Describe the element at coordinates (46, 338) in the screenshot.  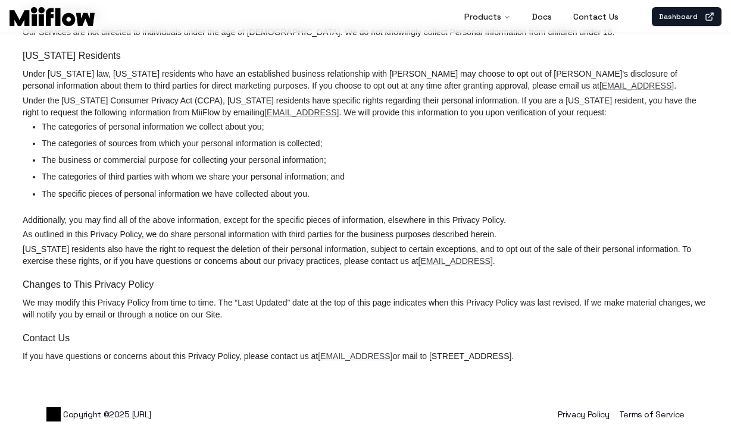
I see `span: Contact Us` at that location.